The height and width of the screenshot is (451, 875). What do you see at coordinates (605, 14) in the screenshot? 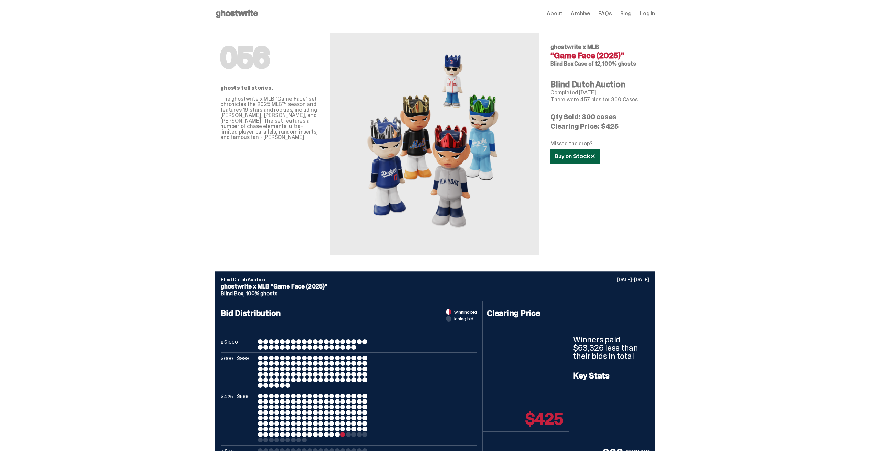
I see `span: FAQs` at bounding box center [605, 14].